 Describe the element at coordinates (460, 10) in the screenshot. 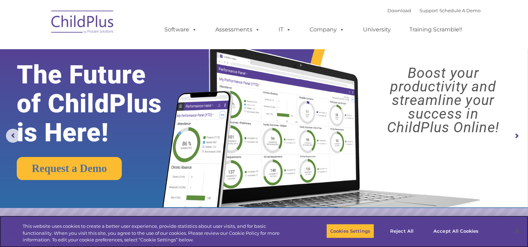

I see `a: Schedule A Demo` at that location.